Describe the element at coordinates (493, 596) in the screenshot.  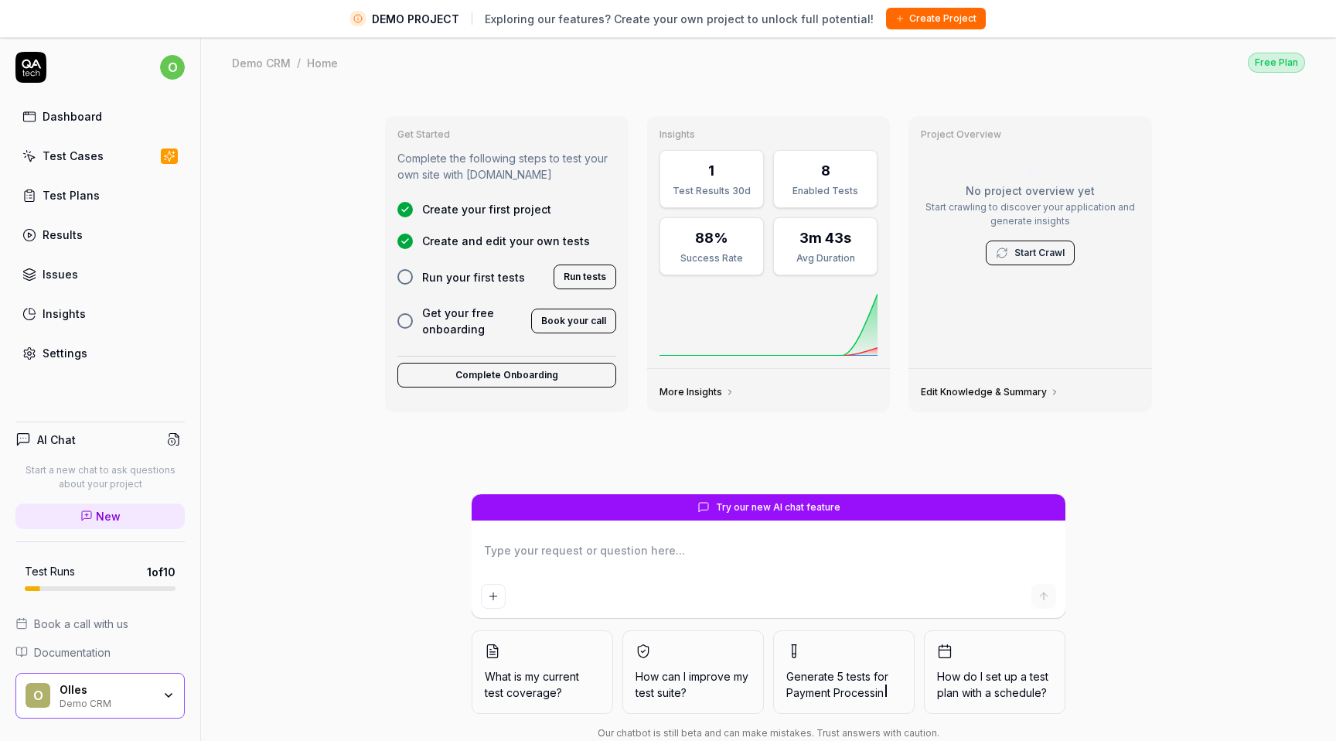
I see `button: Add attachment` at that location.